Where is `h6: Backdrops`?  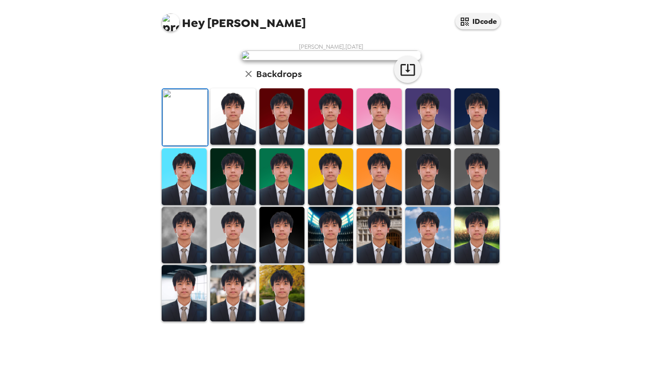
h6: Backdrops is located at coordinates (279, 74).